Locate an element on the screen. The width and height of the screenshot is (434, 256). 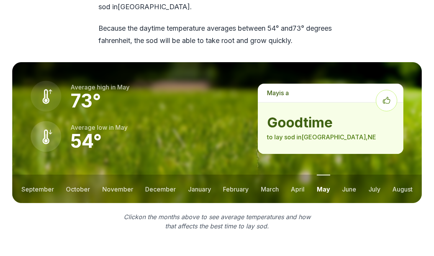
button: april is located at coordinates (298, 188).